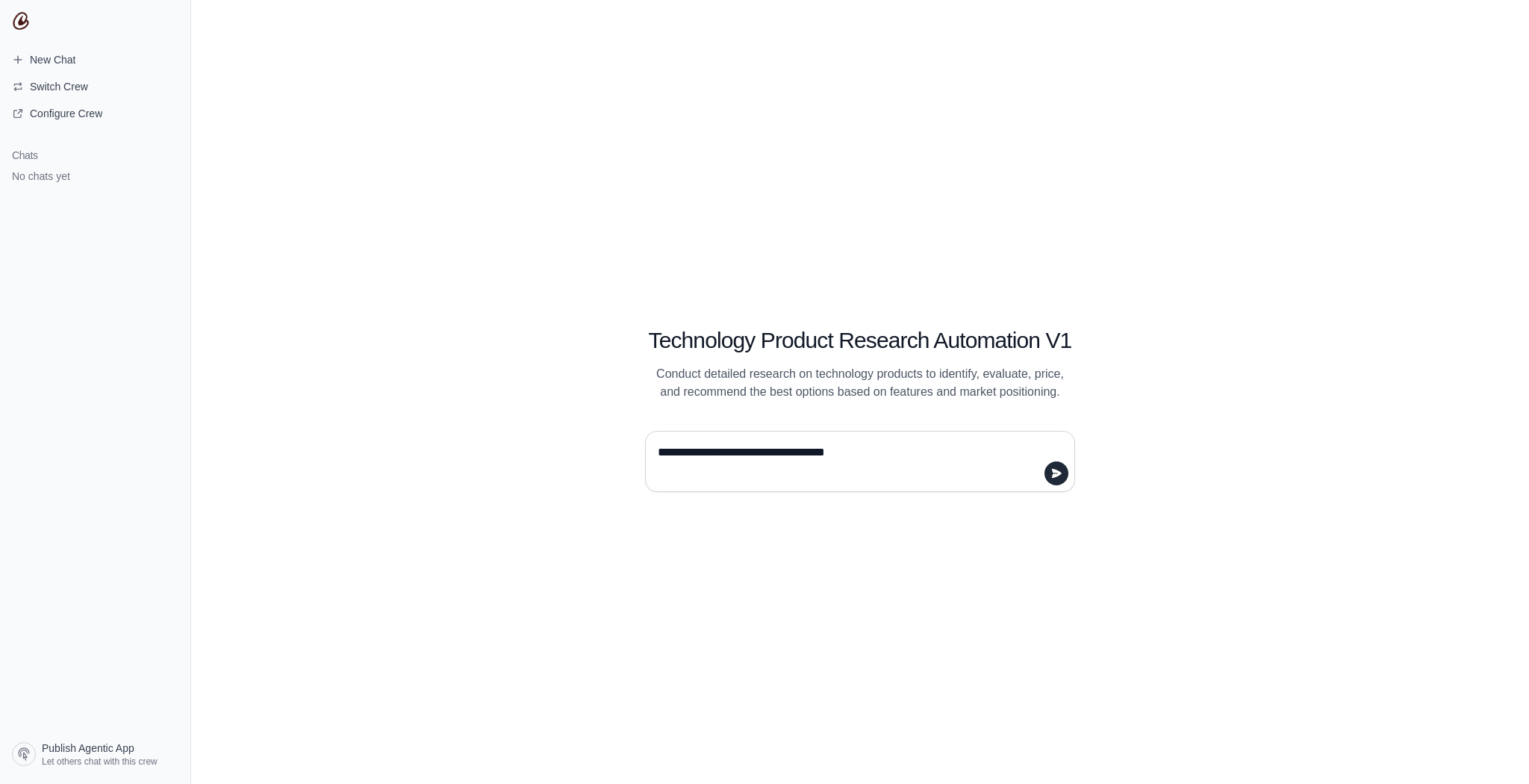  Describe the element at coordinates (95, 754) in the screenshot. I see `a: Publish Agentic App Let others chat with this crew` at that location.